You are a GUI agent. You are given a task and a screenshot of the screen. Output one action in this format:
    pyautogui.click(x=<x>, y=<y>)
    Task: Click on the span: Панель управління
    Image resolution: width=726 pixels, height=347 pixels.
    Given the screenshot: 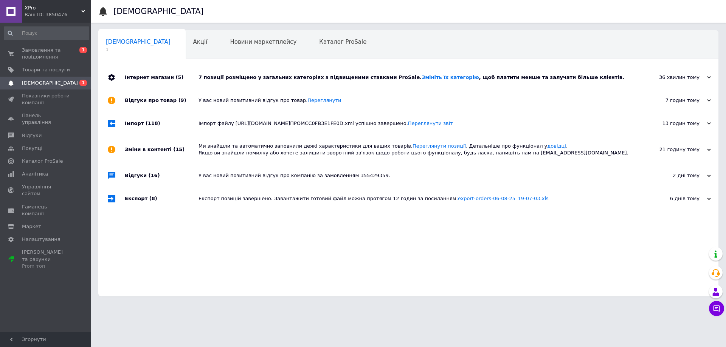 What is the action you would take?
    pyautogui.click(x=46, y=119)
    